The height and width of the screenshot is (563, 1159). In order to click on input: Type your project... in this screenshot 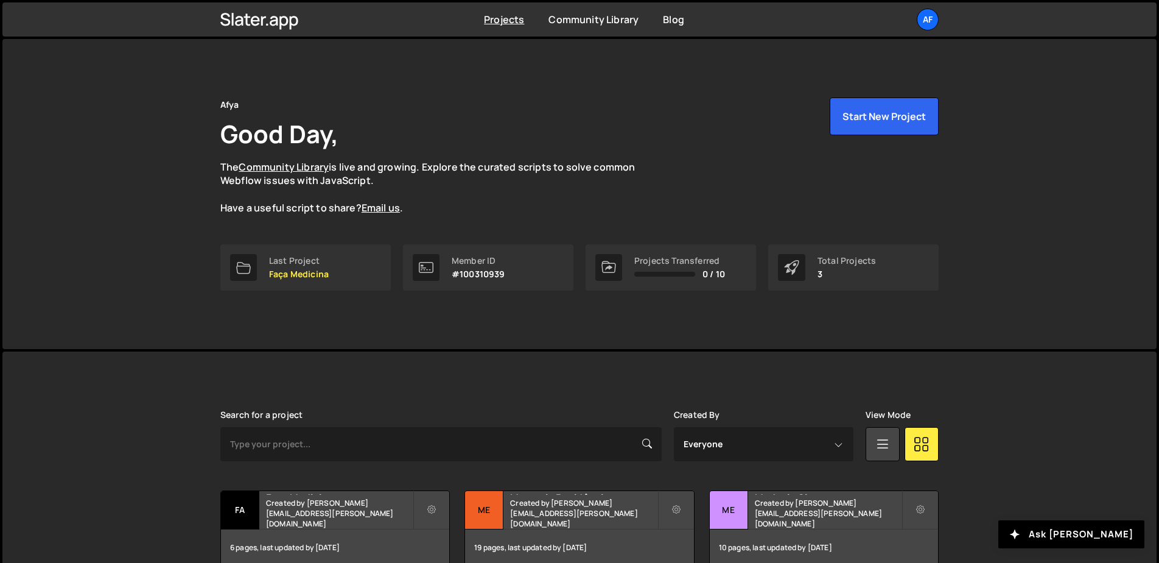, I will do `click(441, 444)`.